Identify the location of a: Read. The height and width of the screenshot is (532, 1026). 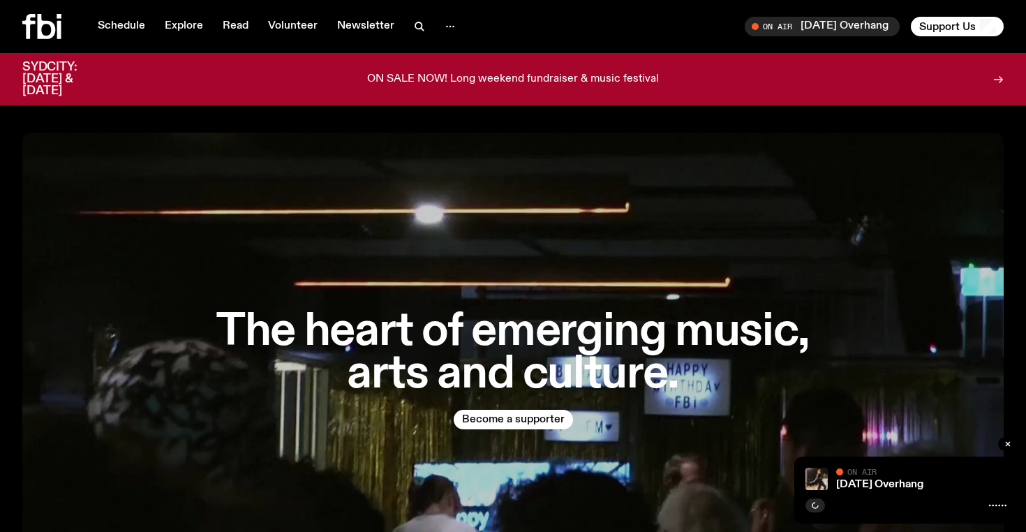
(235, 27).